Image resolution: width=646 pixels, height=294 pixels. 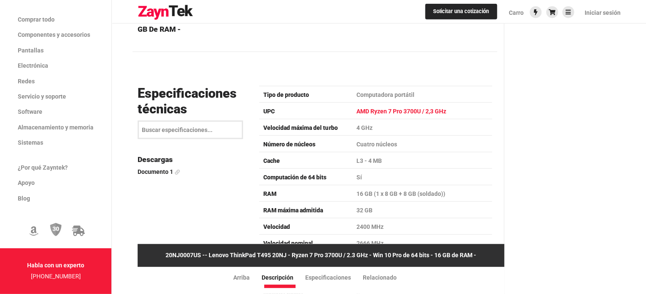 I want to click on font: 20NJ0007US -- Lenovo ThinkPad T495 20NJ - Ryzen 7 Pro 3700U / 2.3 GHz - Win 10 Pro de 64 bits - 1..., so click(x=321, y=255).